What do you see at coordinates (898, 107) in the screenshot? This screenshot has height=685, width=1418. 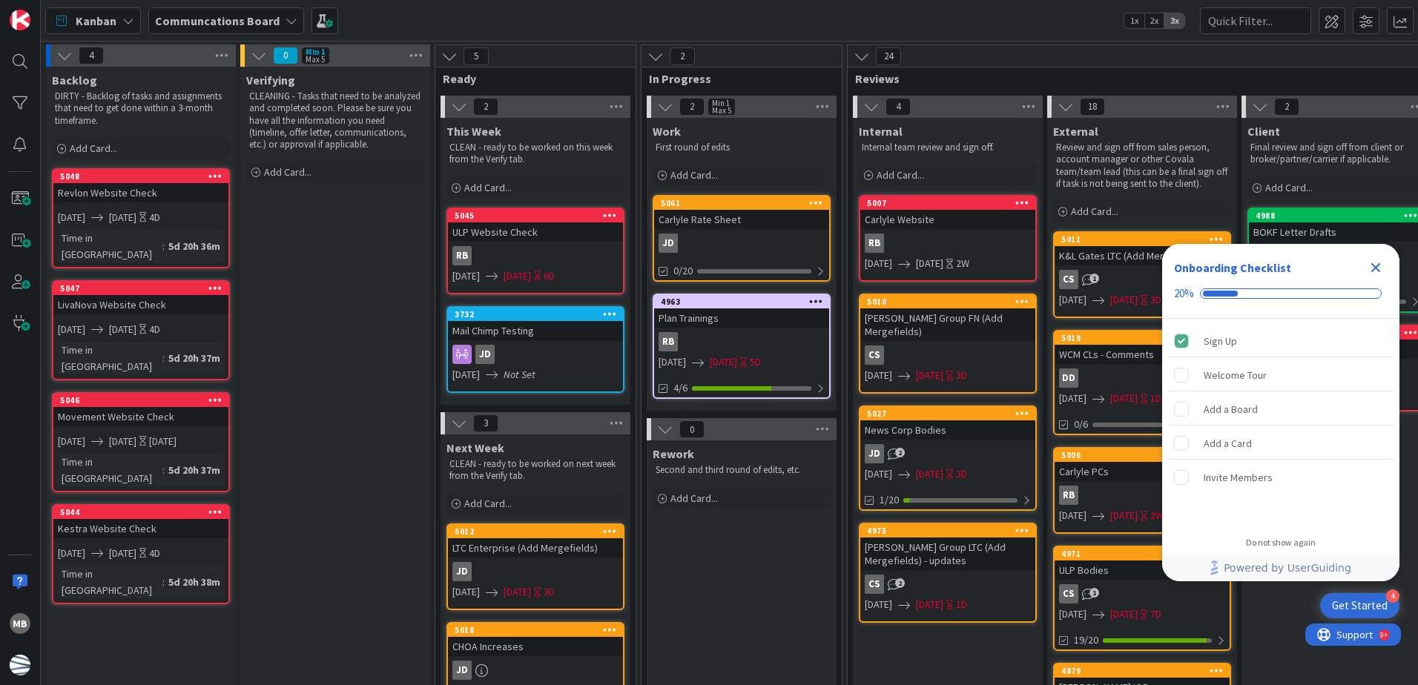 I see `span: 4` at bounding box center [898, 107].